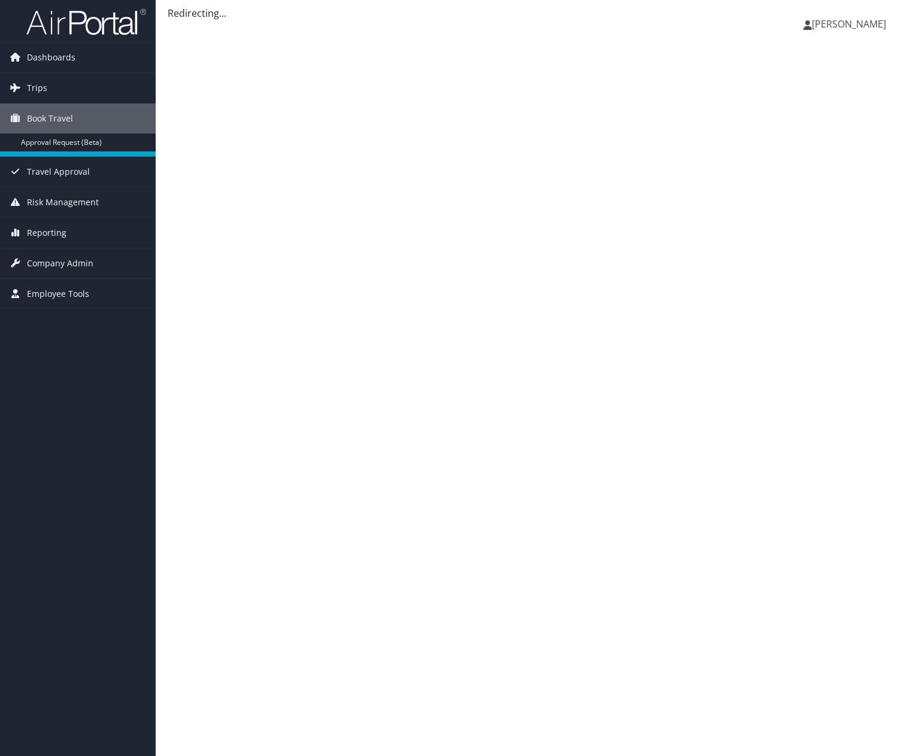 The height and width of the screenshot is (756, 910). What do you see at coordinates (63, 202) in the screenshot?
I see `span: Risk Management` at bounding box center [63, 202].